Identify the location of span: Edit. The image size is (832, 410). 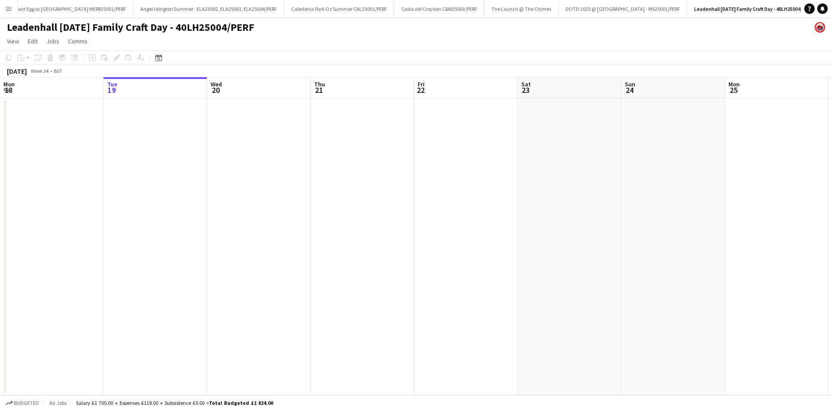
(33, 41).